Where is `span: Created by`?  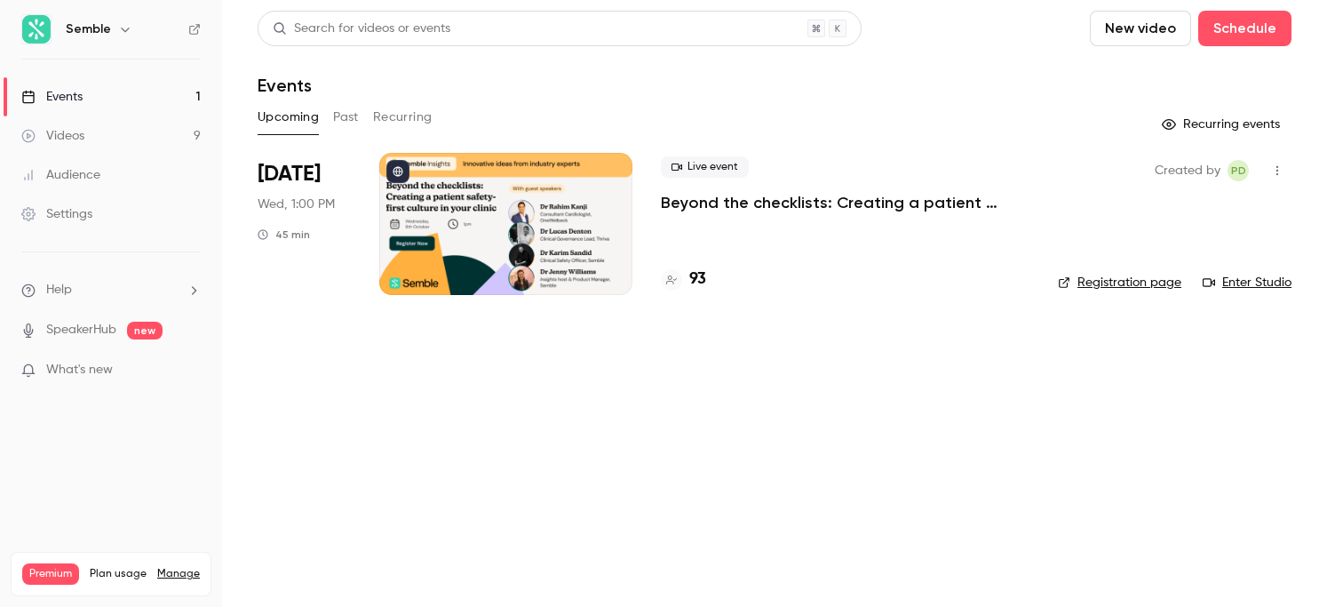 span: Created by is located at coordinates (1187, 170).